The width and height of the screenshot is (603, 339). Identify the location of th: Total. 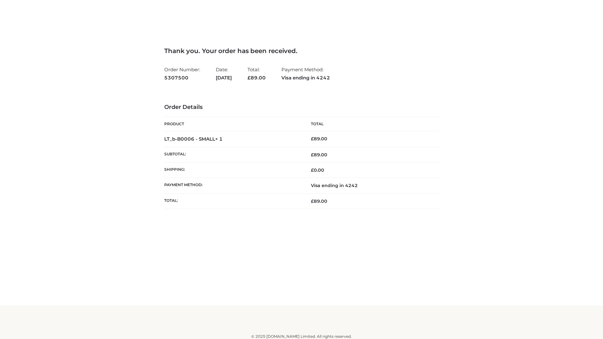
(370, 124).